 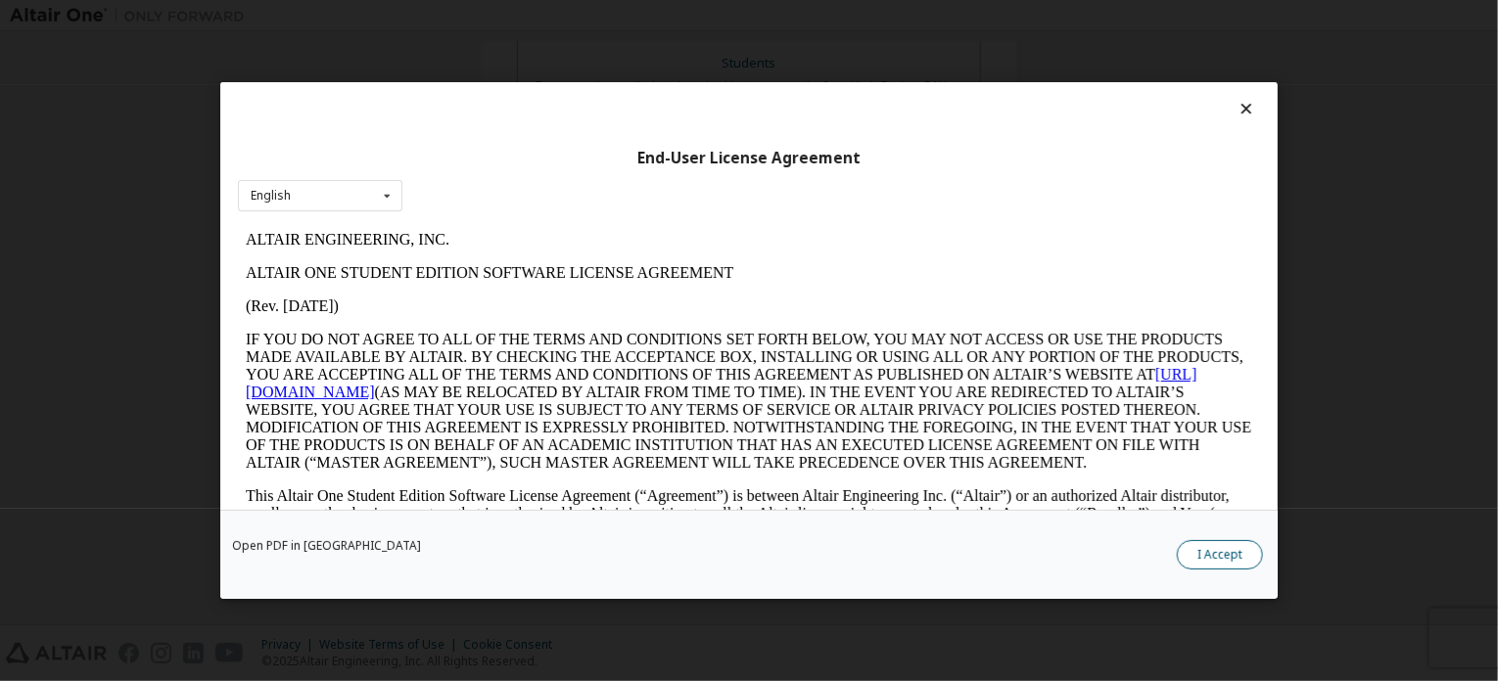 What do you see at coordinates (511, 17) in the screenshot?
I see `p: ALTAIR ENGINEERING, INC.` at bounding box center [511, 17].